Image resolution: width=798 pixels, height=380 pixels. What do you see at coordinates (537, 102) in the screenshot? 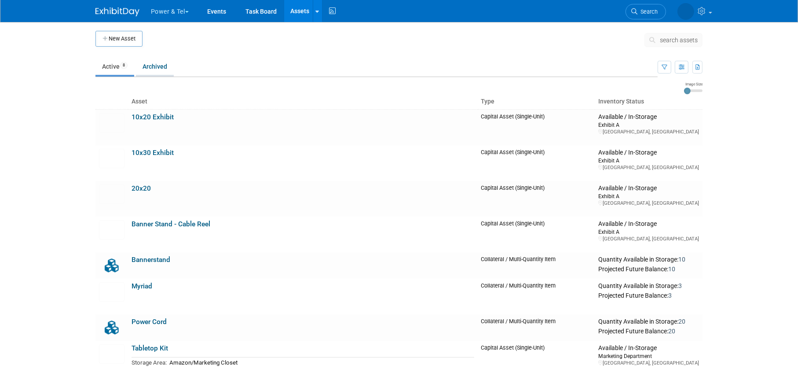
I see `th: Type` at bounding box center [537, 102].